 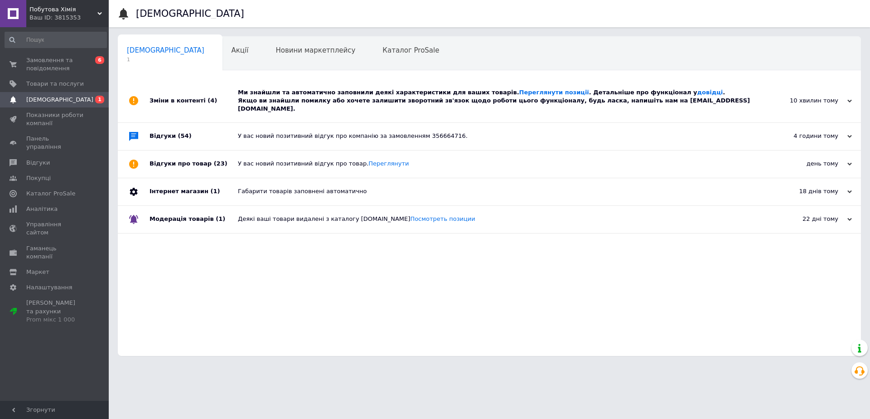 What do you see at coordinates (55, 84) in the screenshot?
I see `span: Товари та послуги` at bounding box center [55, 84].